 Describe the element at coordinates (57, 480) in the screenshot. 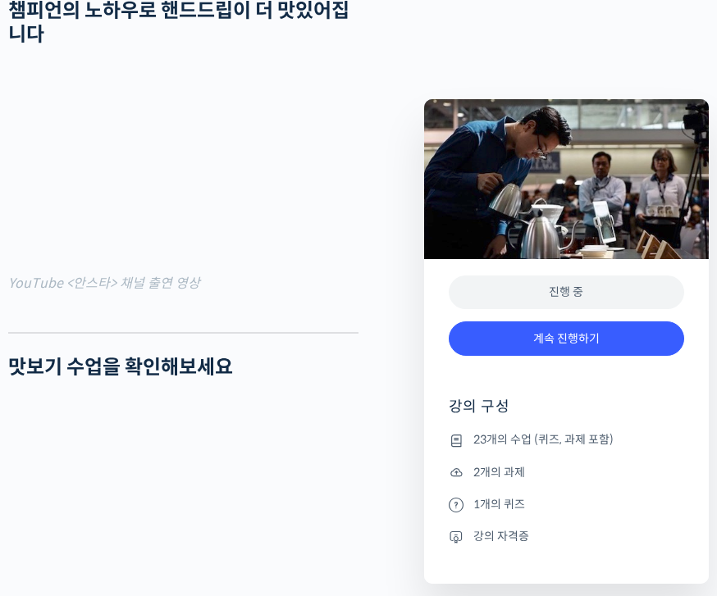

I see `a: 홈` at that location.